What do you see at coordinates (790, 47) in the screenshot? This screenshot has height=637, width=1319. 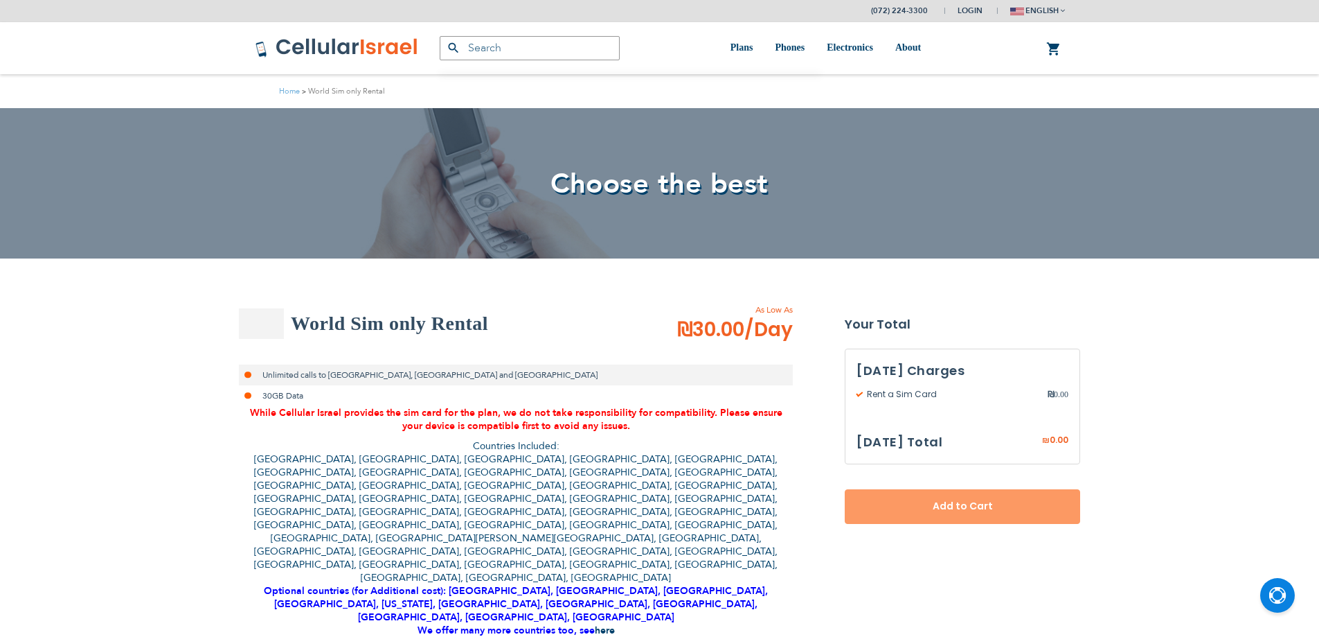 I see `span: Phones` at bounding box center [790, 47].